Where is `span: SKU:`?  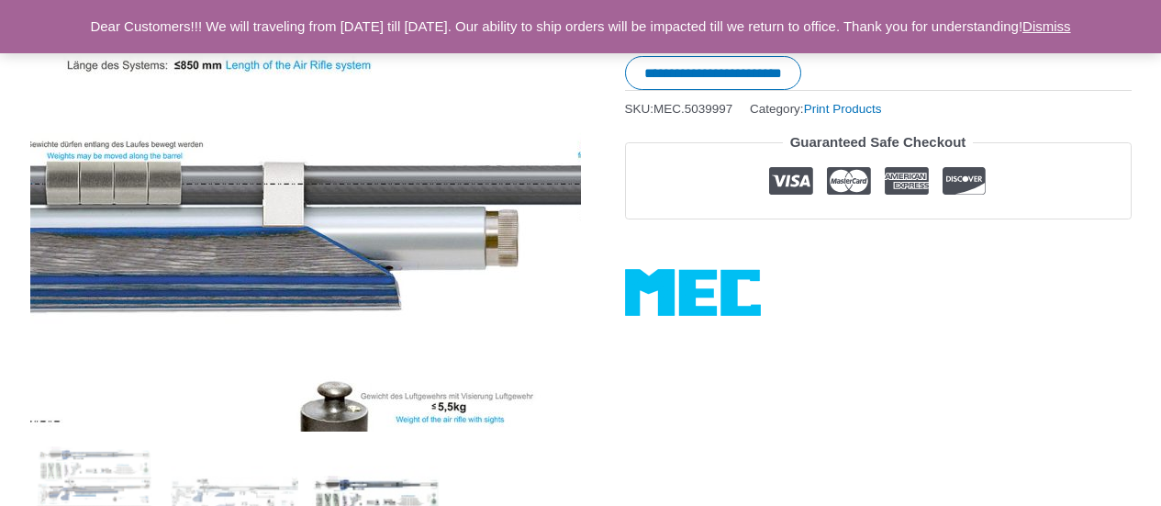
span: SKU: is located at coordinates (679, 108).